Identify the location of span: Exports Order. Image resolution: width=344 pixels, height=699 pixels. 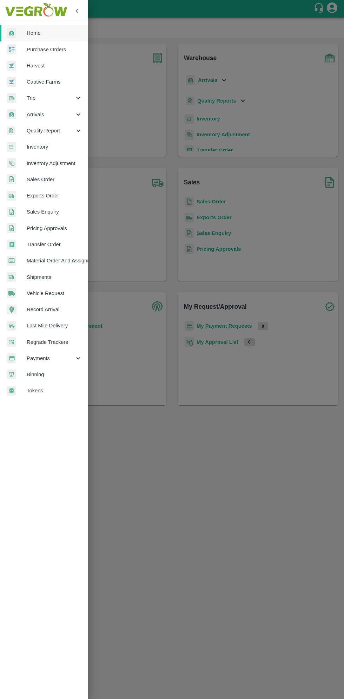
(54, 196).